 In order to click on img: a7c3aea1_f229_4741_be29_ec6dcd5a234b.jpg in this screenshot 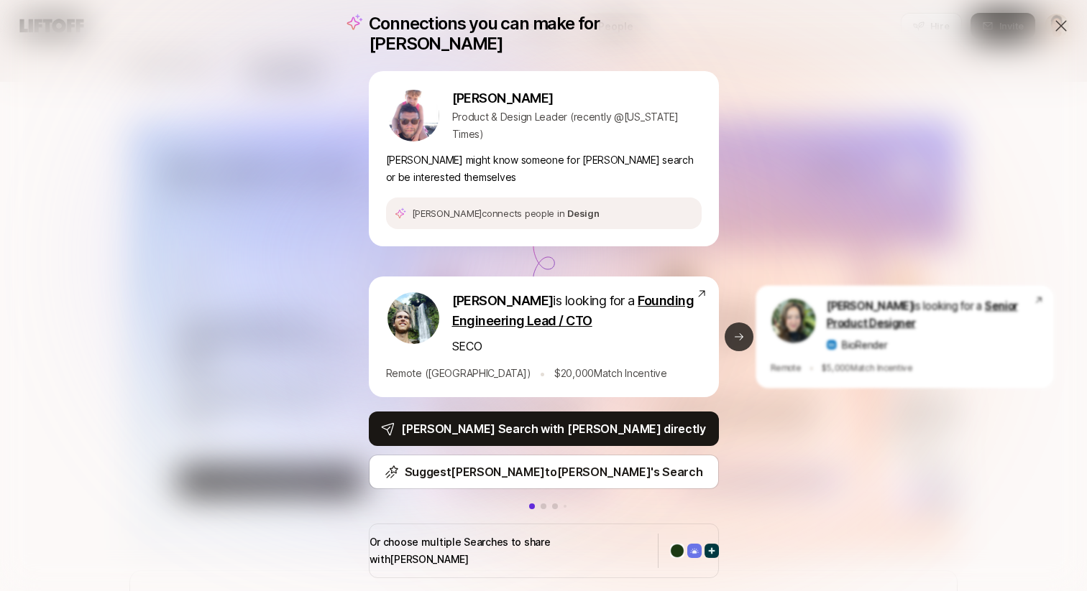, I will do `click(831, 345)`.